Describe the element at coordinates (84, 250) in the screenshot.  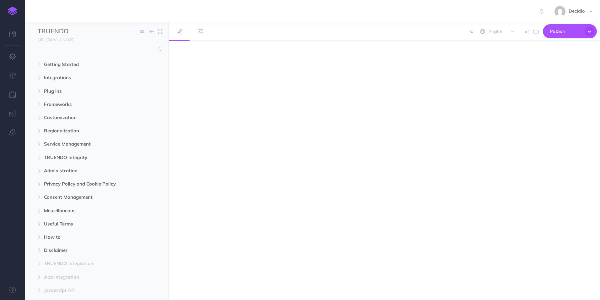
I see `span: Disclaimer` at that location.